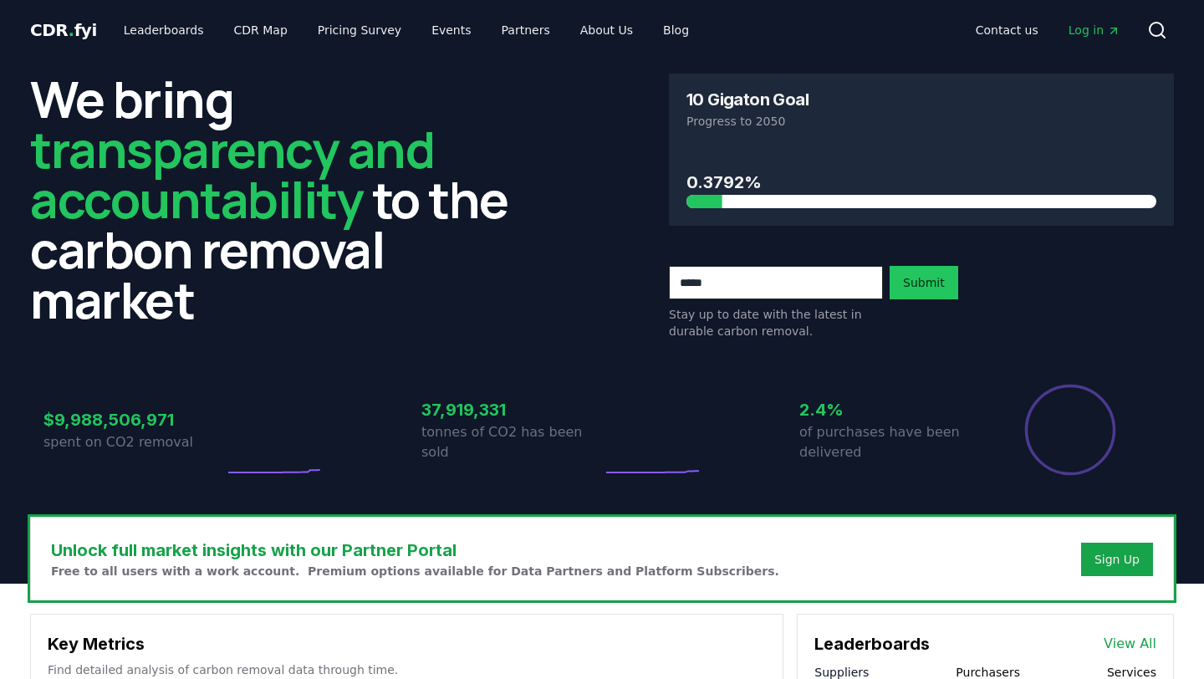  Describe the element at coordinates (924, 283) in the screenshot. I see `button: Submit` at that location.